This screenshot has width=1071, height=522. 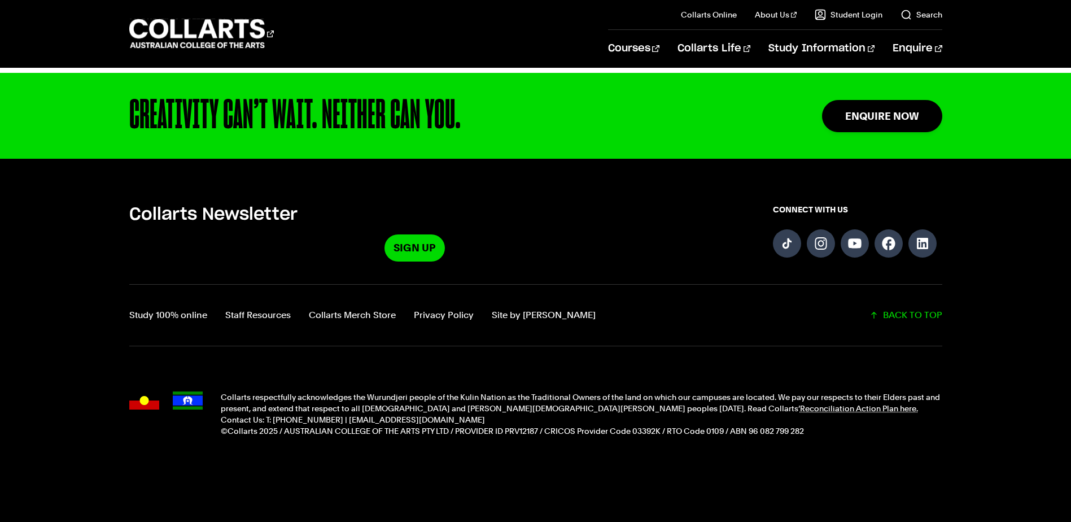 I want to click on a: Follow us on Facebook, so click(x=889, y=243).